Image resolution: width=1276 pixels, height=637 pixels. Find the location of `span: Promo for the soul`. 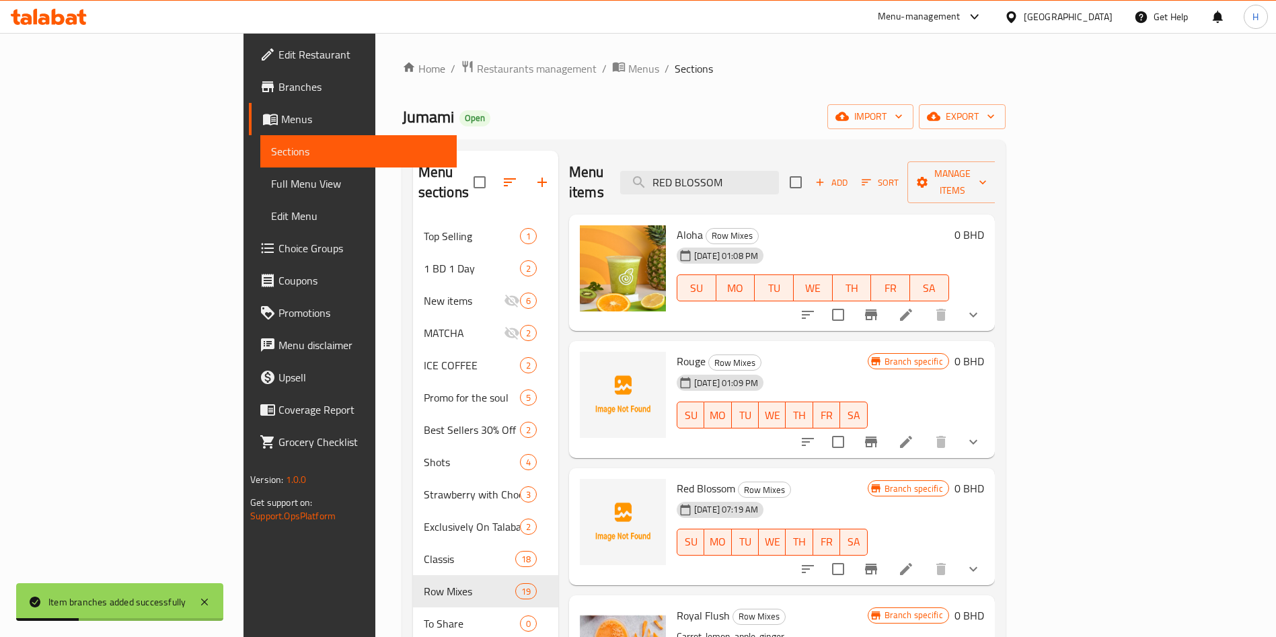

span: Promo for the soul is located at coordinates (471, 397).